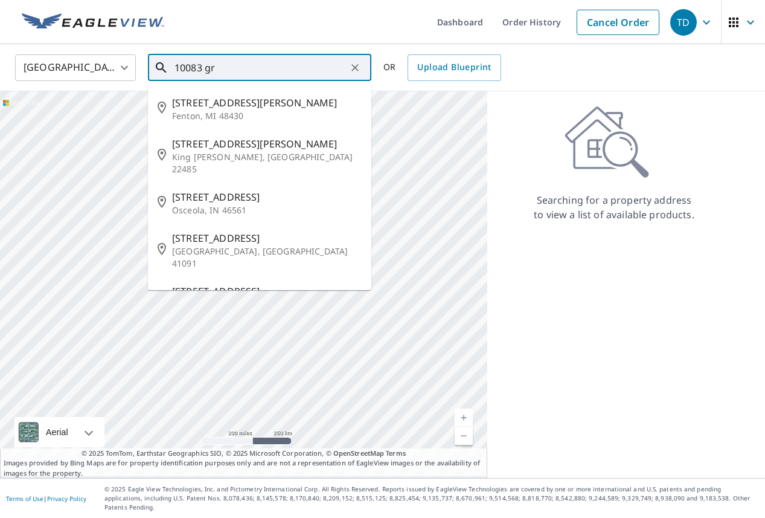 This screenshot has width=765, height=518. I want to click on span: Upload Blueprint, so click(454, 67).